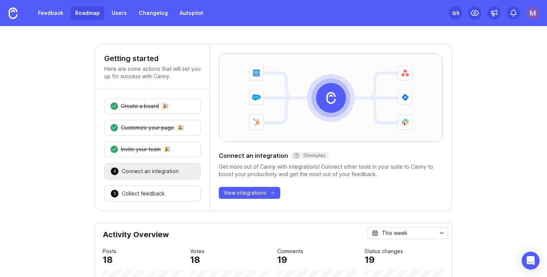  I want to click on div: Invite your team, so click(141, 149).